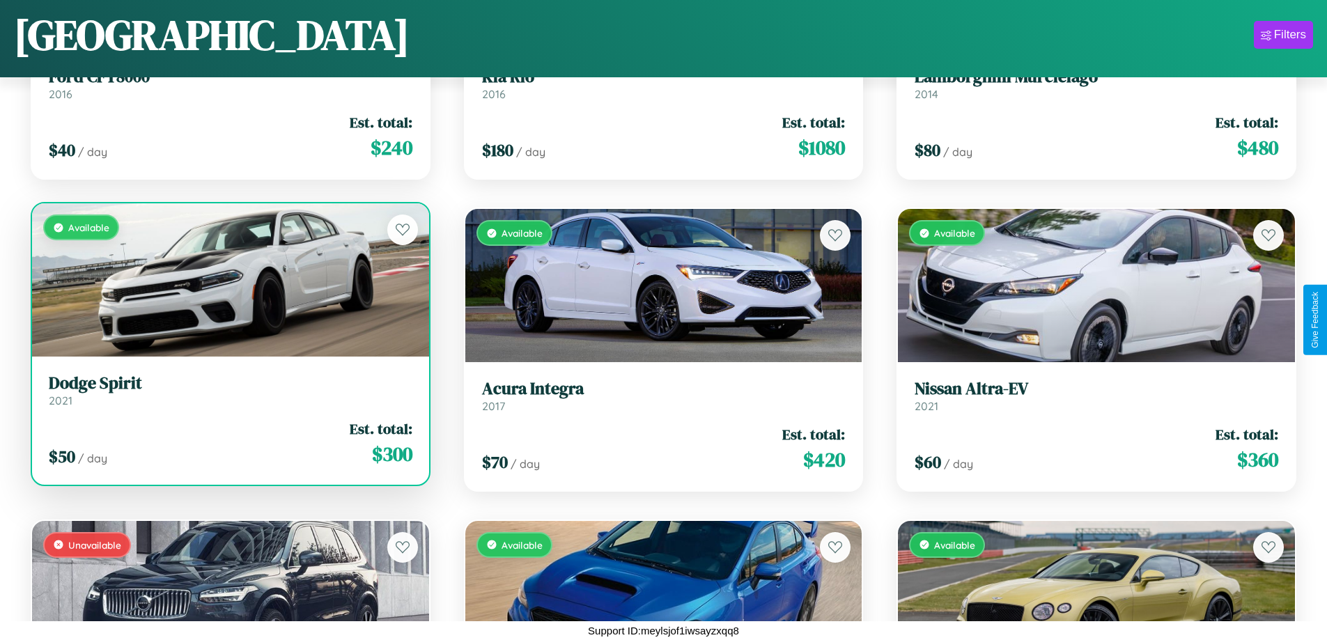  I want to click on span: $ 300, so click(392, 454).